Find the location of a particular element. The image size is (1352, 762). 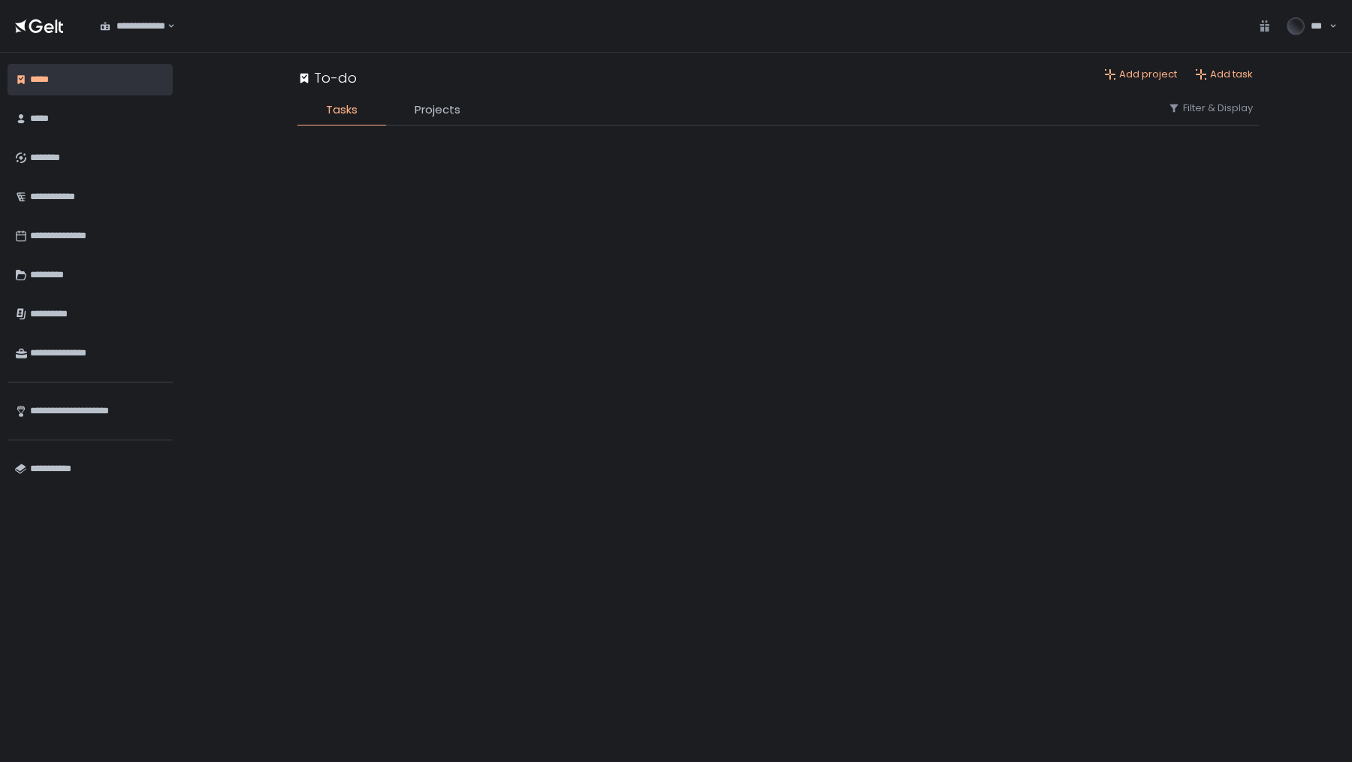

div: Filter & Display is located at coordinates (1210, 108).